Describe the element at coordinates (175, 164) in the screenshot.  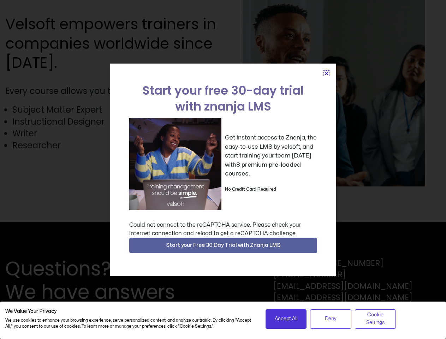
I see `img: a woman sitting at her laptop dancing` at that location.